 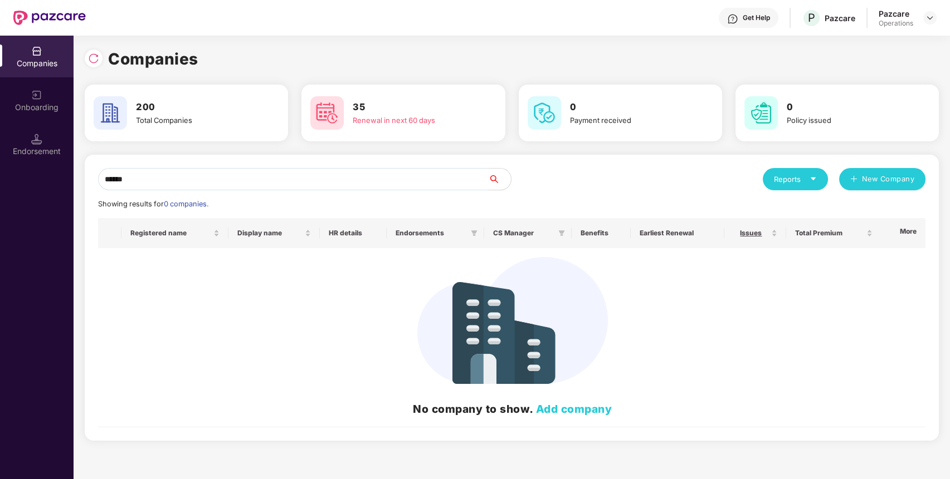 What do you see at coordinates (50, 18) in the screenshot?
I see `img: New Pazcare Logo` at bounding box center [50, 18].